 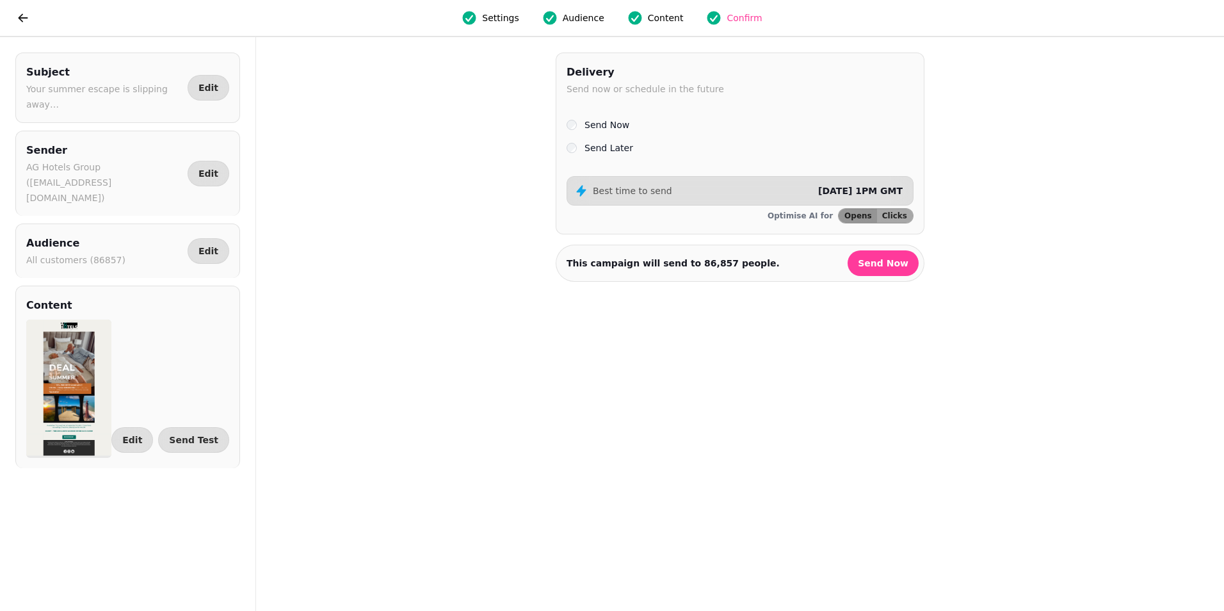 What do you see at coordinates (858, 216) in the screenshot?
I see `span: Opens` at bounding box center [858, 216].